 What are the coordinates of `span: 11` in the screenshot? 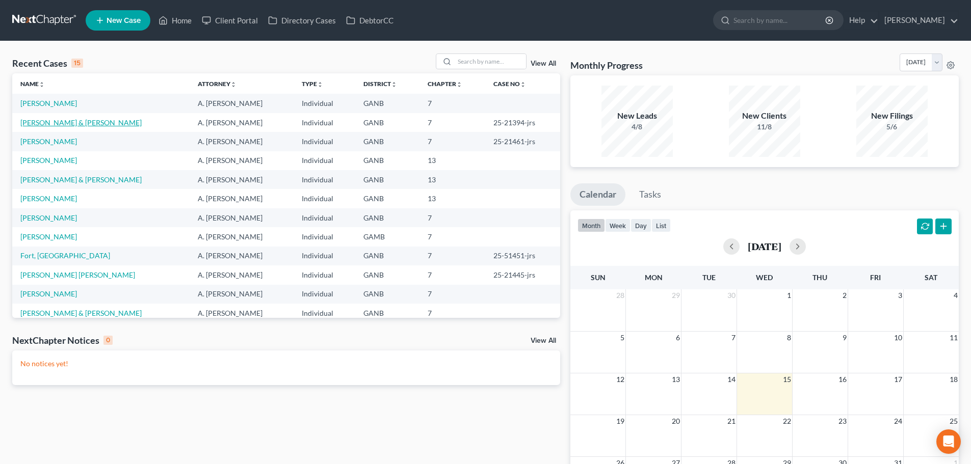 It's located at (953, 338).